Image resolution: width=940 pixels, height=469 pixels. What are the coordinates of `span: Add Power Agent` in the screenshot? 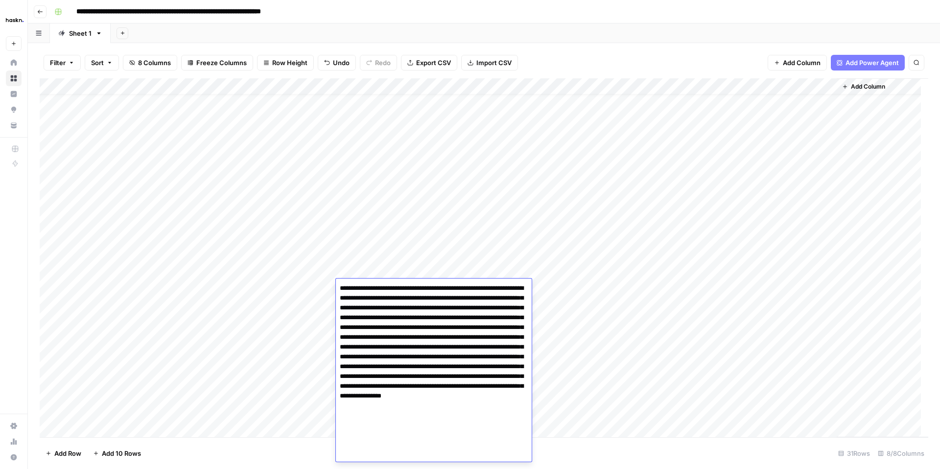 It's located at (872, 63).